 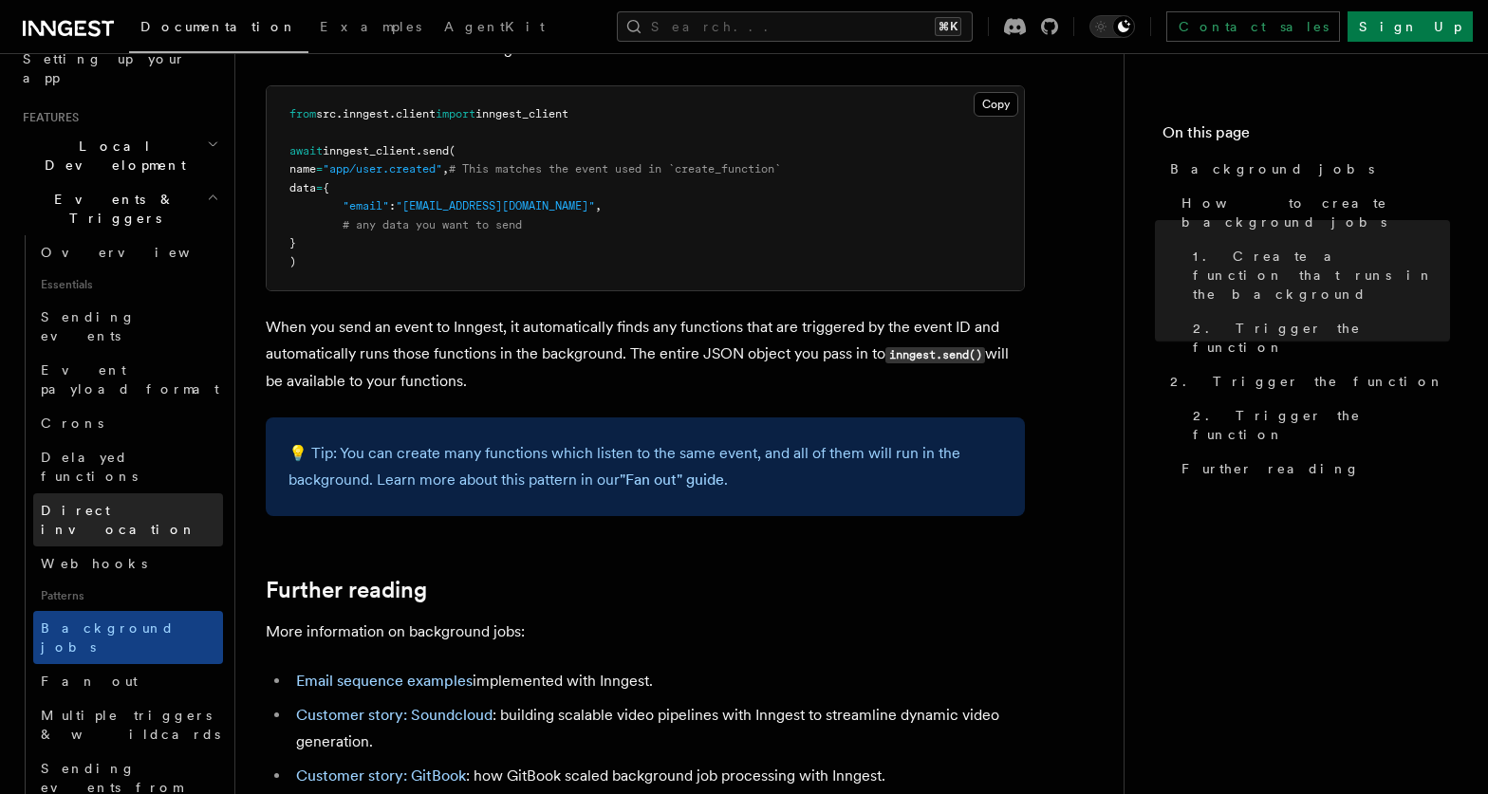 I want to click on span: # This matches the event used in `create_function`, so click(x=615, y=169).